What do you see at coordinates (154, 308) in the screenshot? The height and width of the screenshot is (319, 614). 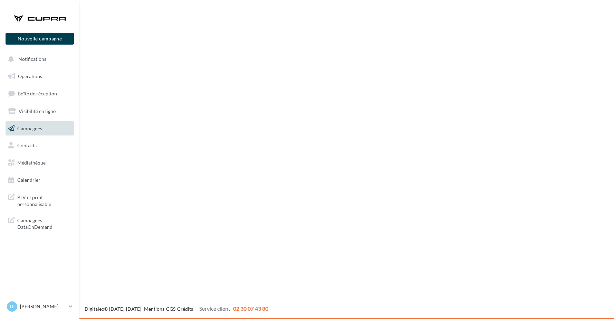 I see `a: Mentions` at bounding box center [154, 308].